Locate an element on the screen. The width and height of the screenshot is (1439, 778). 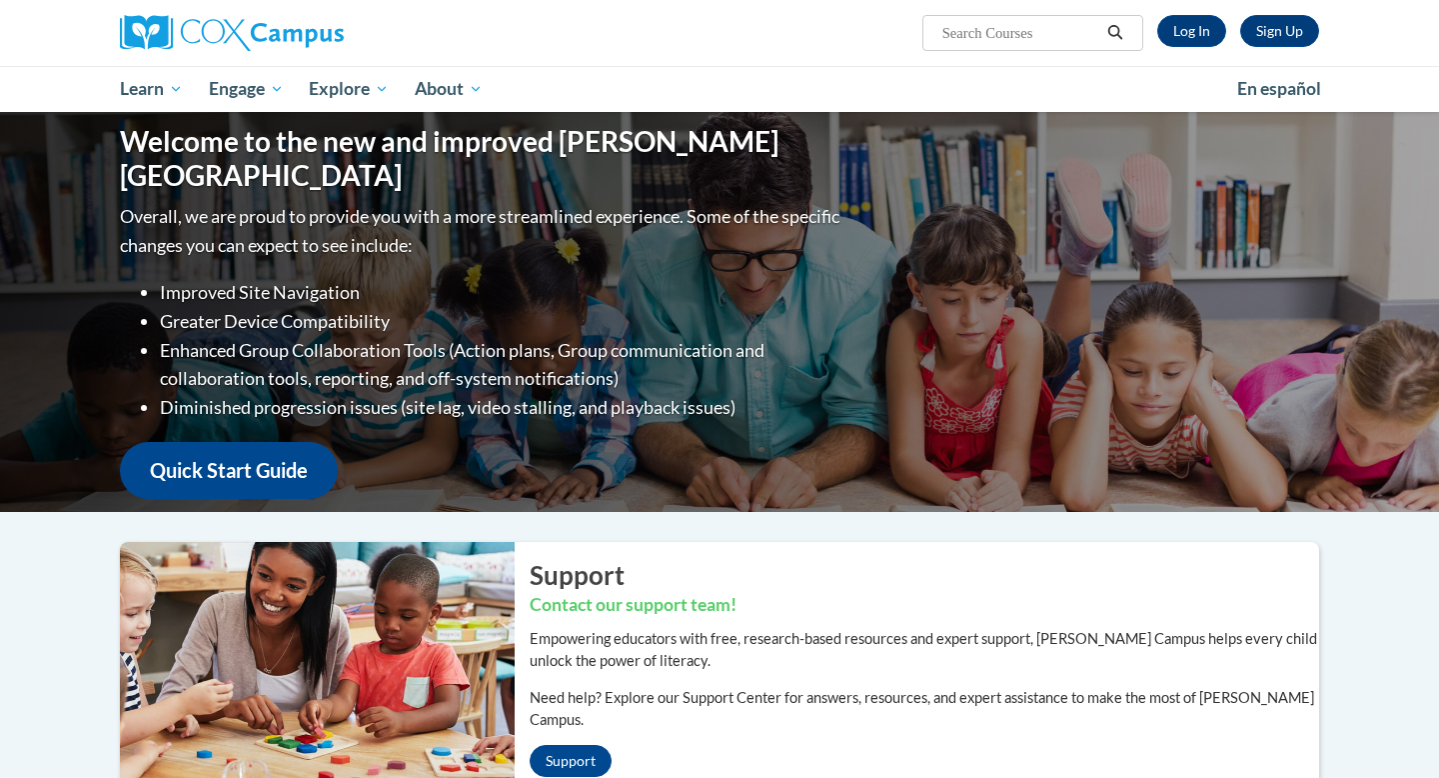
h3: Contact our support team! is located at coordinates (925, 605).